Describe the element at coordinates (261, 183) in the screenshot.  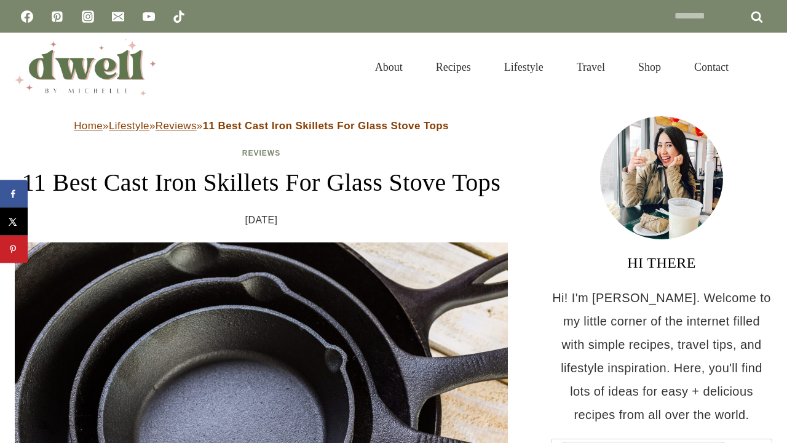
I see `h1: 11 Best Cast Iron Skillets For Glass Stove Tops` at that location.